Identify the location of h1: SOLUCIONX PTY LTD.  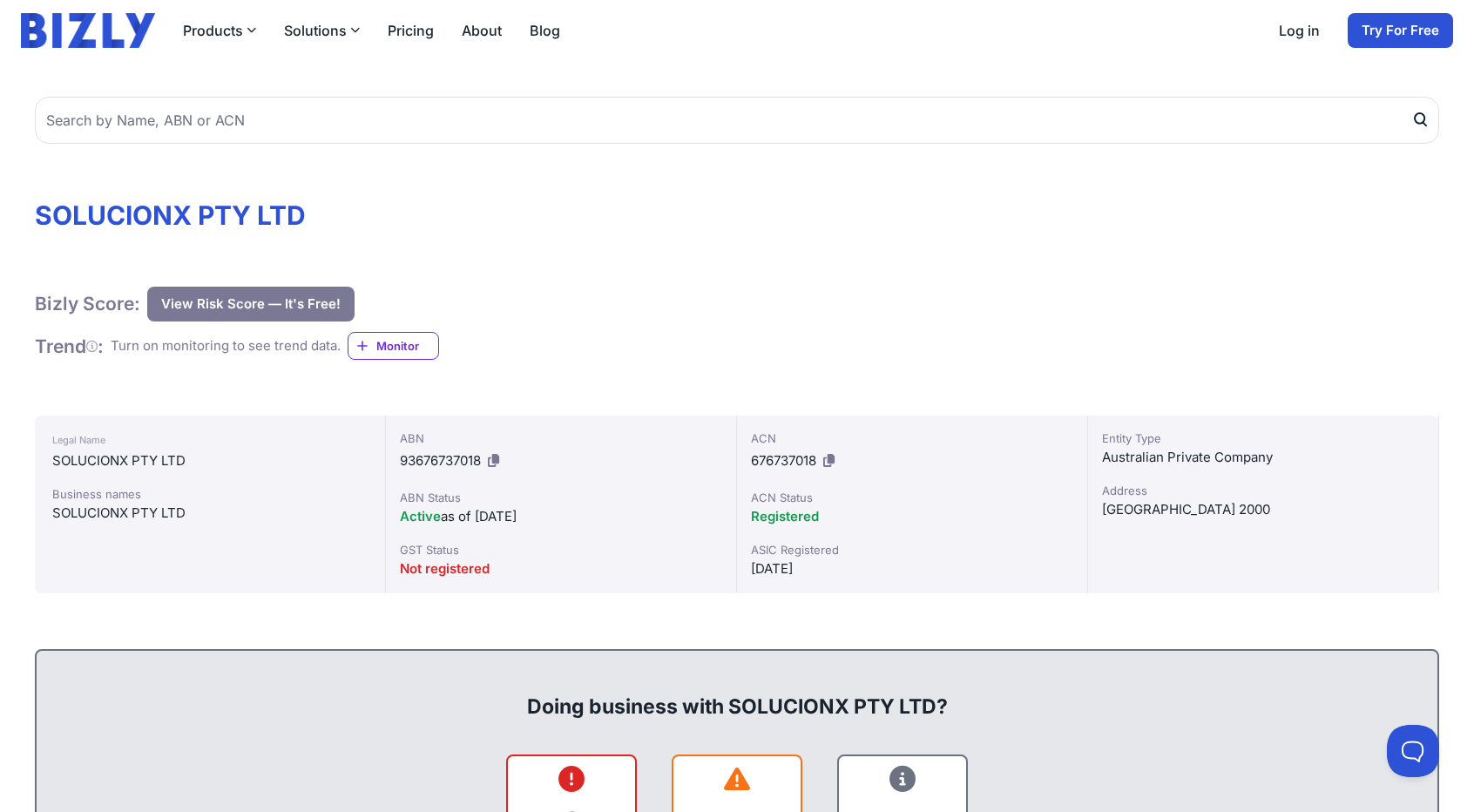
(737, 215).